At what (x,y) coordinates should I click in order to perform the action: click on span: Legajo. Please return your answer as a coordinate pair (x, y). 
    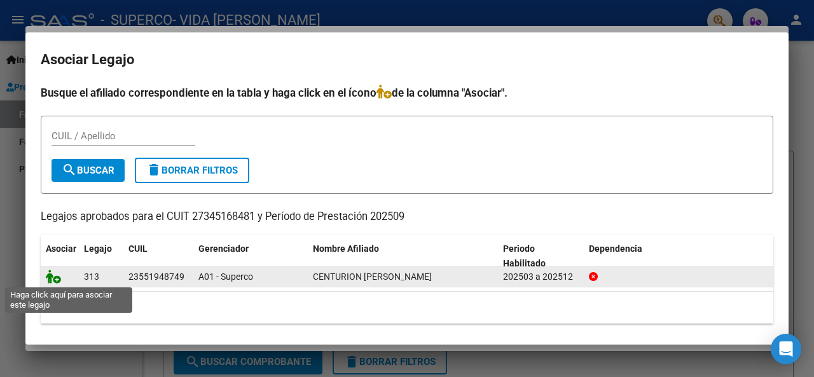
    Looking at the image, I should click on (98, 249).